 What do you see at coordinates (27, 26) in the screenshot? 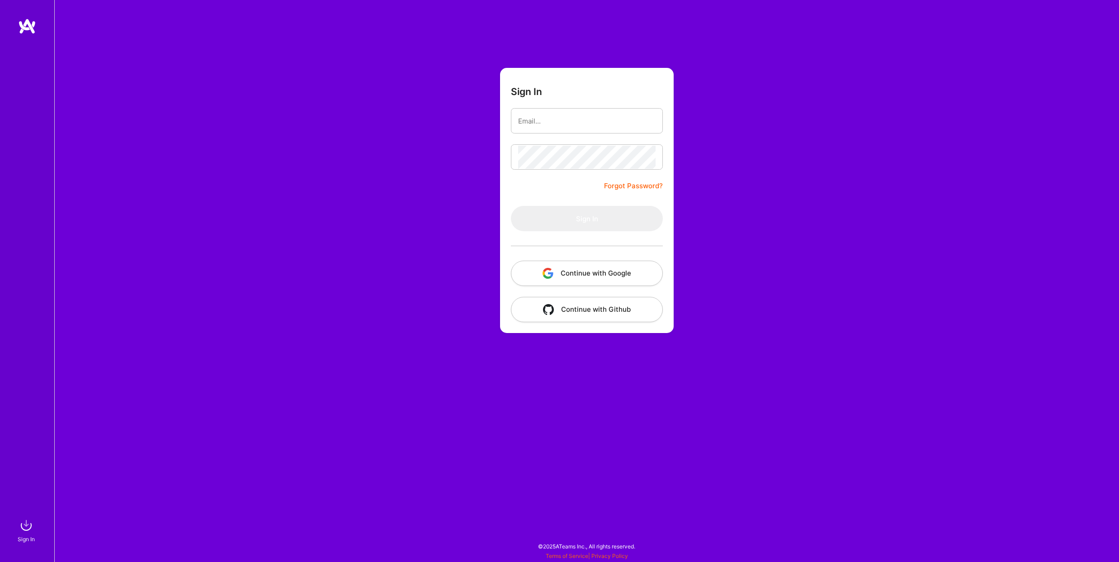
I see `img: logo` at bounding box center [27, 26].